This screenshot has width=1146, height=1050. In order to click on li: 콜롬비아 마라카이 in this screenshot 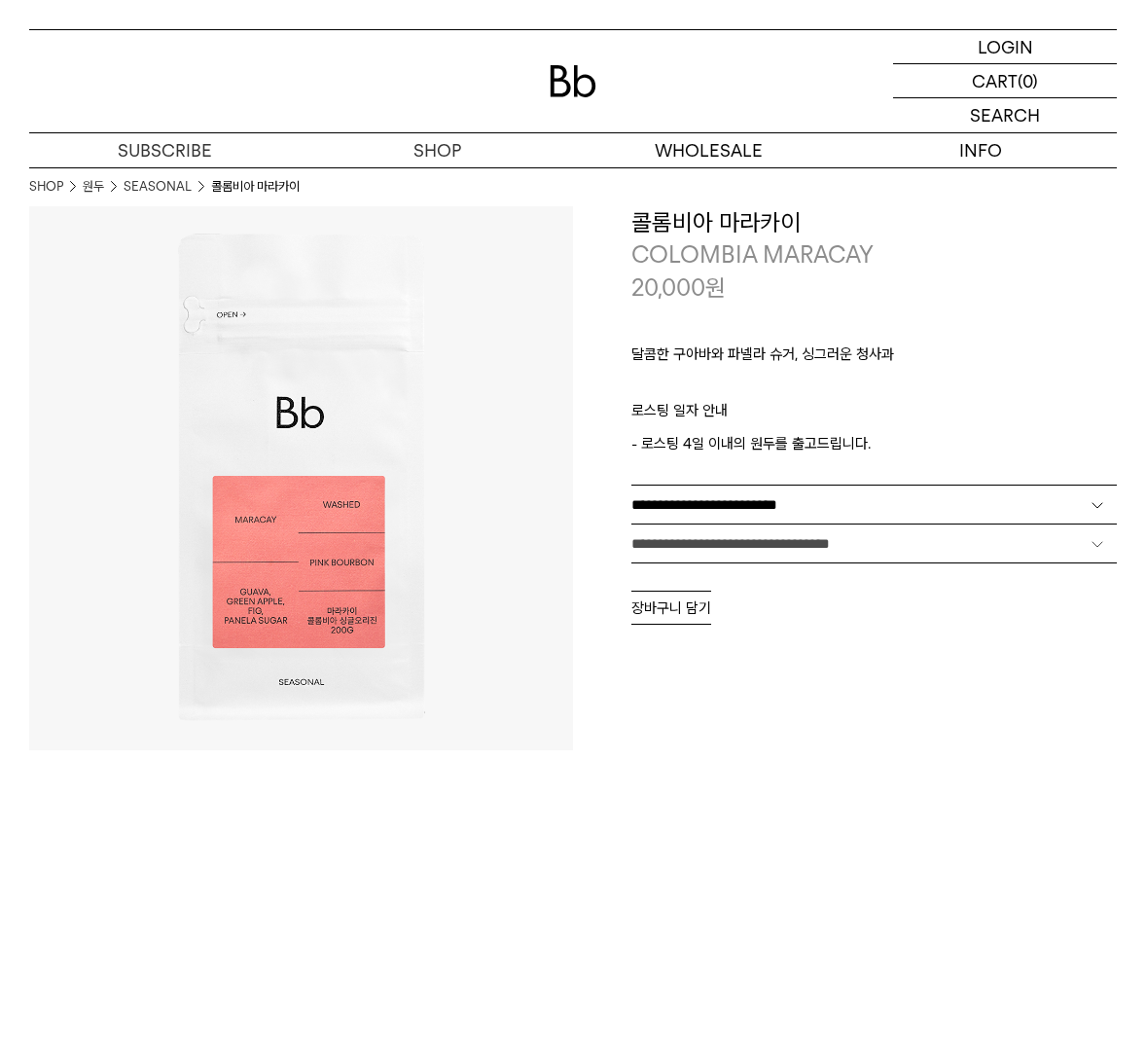, I will do `click(255, 187)`.